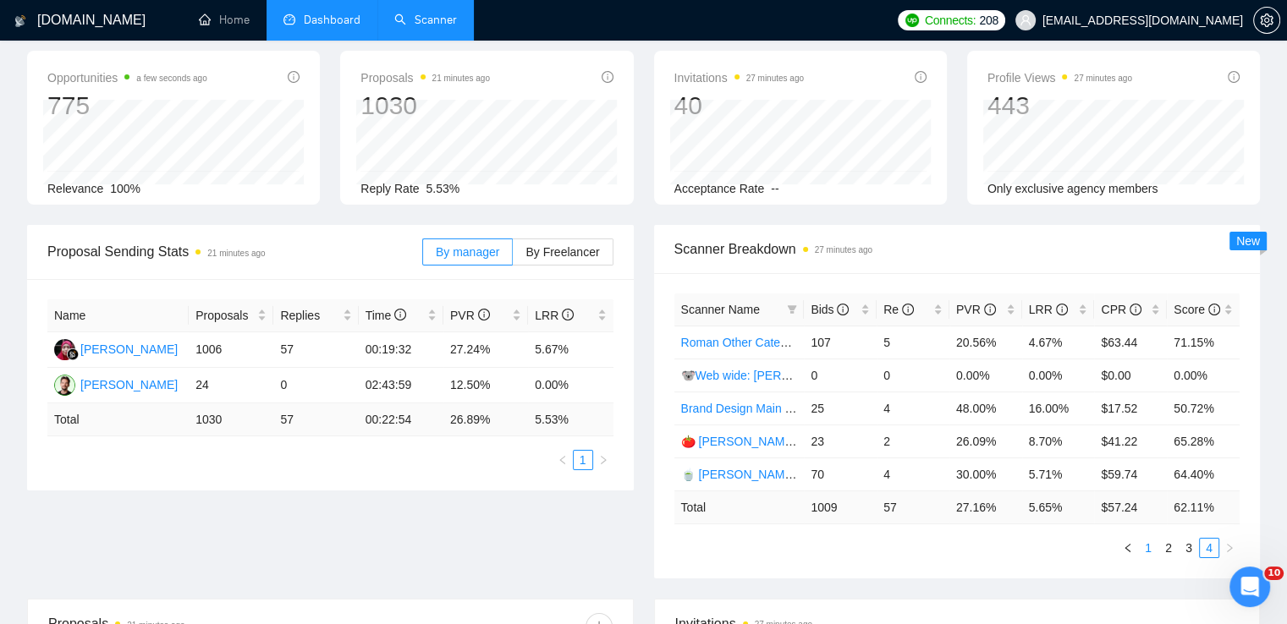 Image resolution: width=1287 pixels, height=624 pixels. I want to click on td: 4.67%, so click(1058, 342).